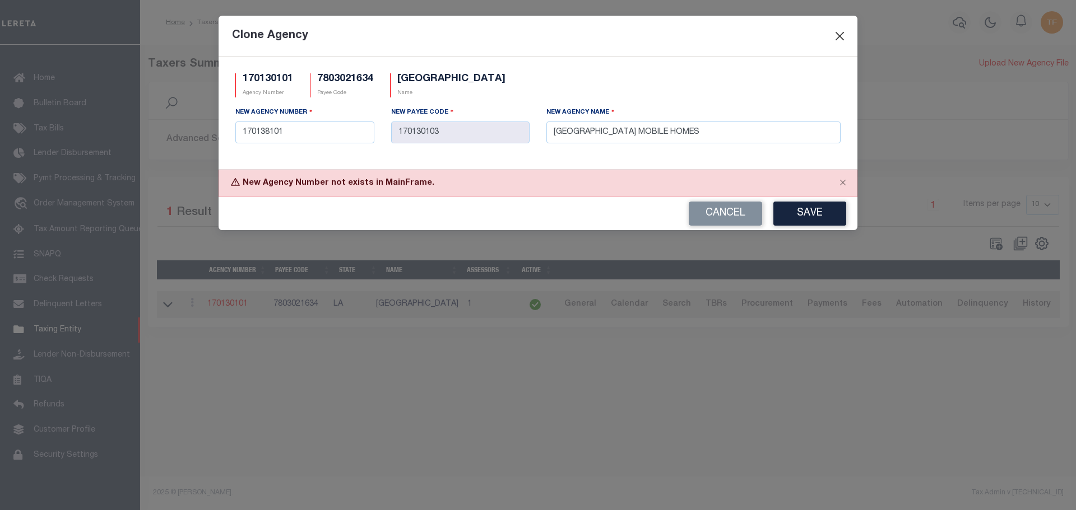 This screenshot has width=1076, height=510. Describe the element at coordinates (538, 183) in the screenshot. I see `div: New Agency Number not exists in MainFrame.` at that location.